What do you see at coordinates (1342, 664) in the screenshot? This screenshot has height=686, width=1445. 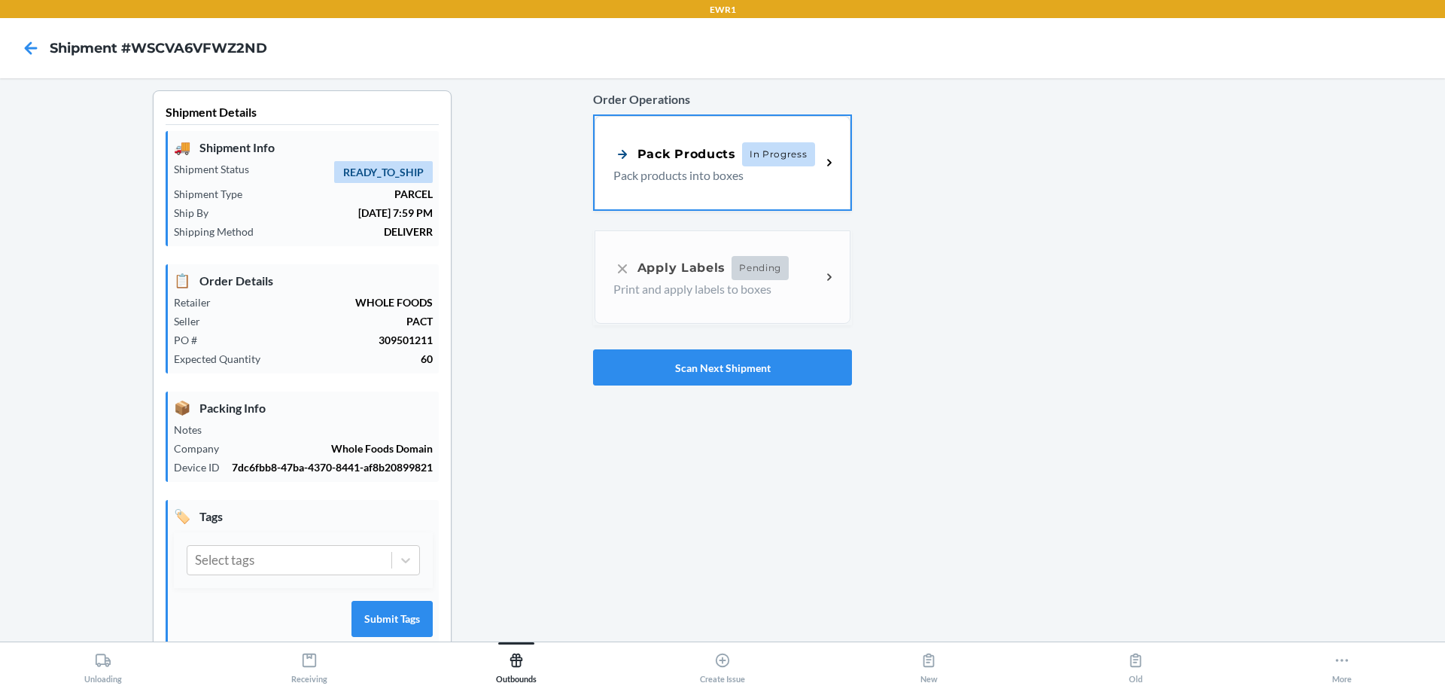 I see `div: More` at bounding box center [1342, 664].